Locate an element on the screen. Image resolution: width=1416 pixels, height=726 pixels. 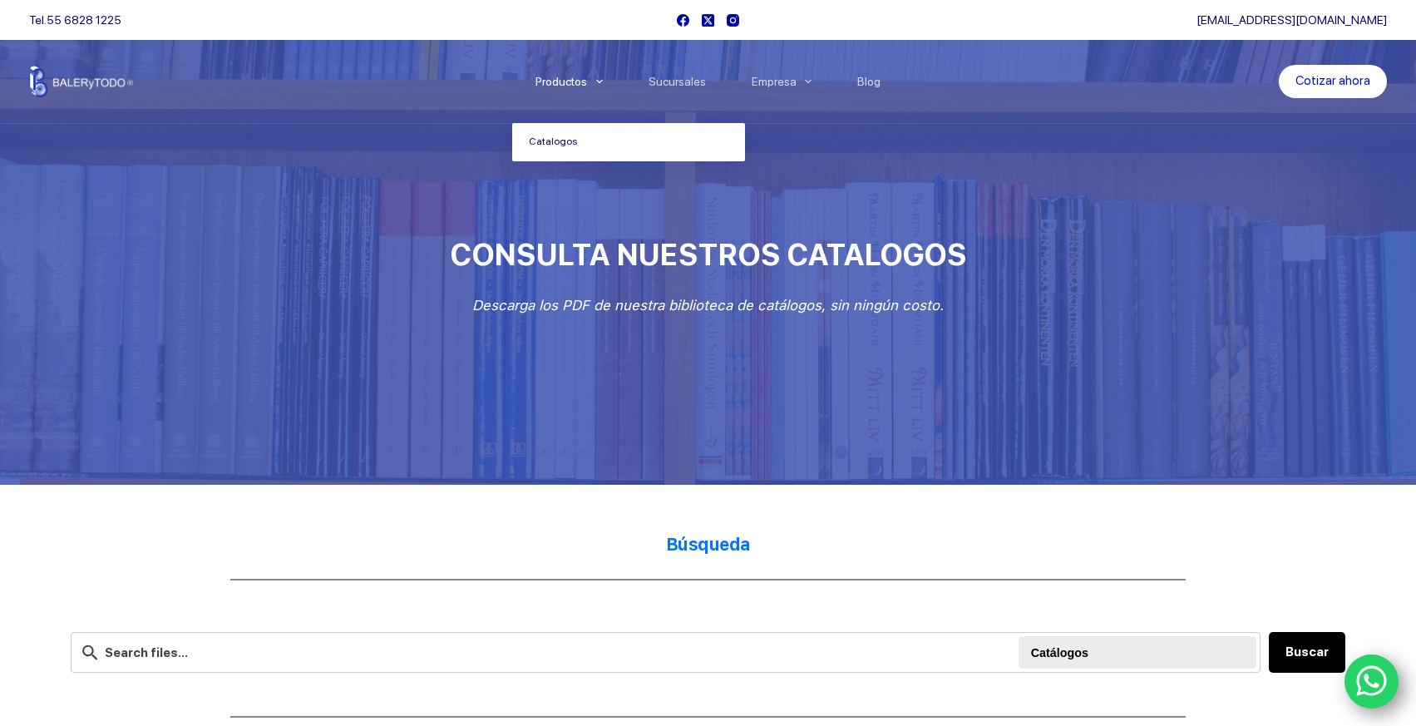
span: Tel. is located at coordinates (75, 20).